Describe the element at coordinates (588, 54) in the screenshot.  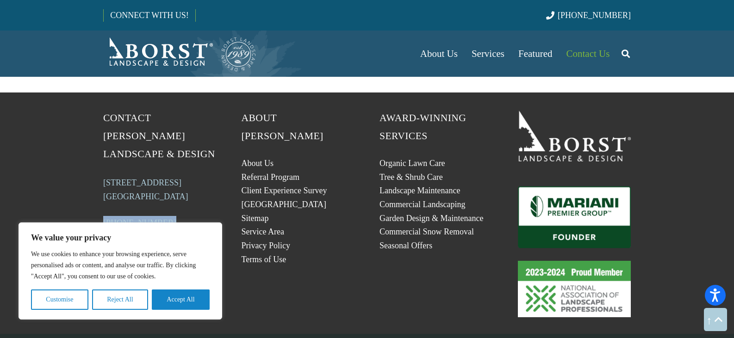
I see `span: Contact Us` at that location.